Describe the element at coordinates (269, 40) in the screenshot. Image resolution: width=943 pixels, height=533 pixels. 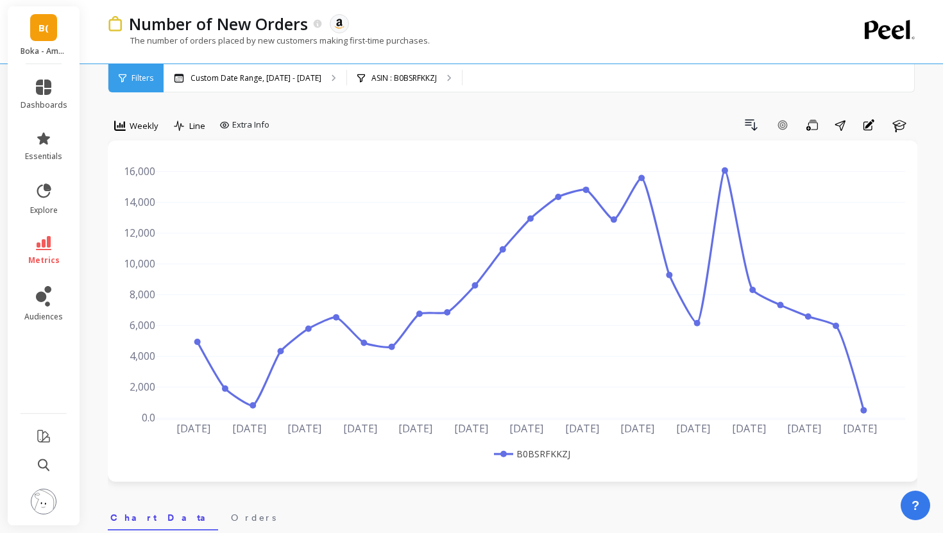
I see `p: The number of orders placed by new customers making first-time purchases.` at that location.